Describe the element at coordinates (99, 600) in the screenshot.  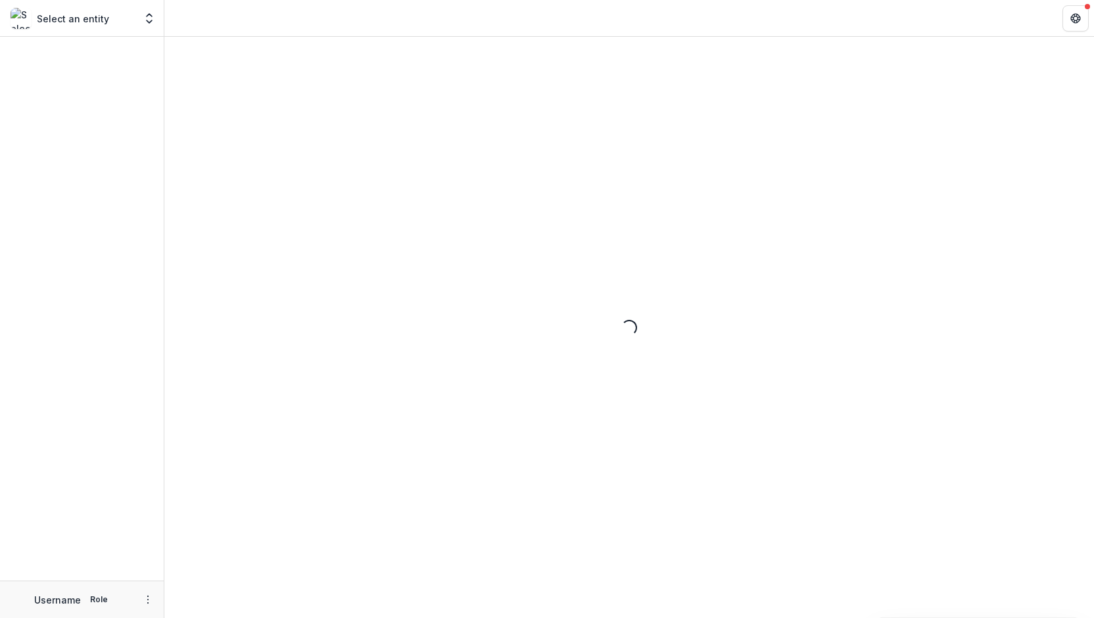
I see `p: Role` at that location.